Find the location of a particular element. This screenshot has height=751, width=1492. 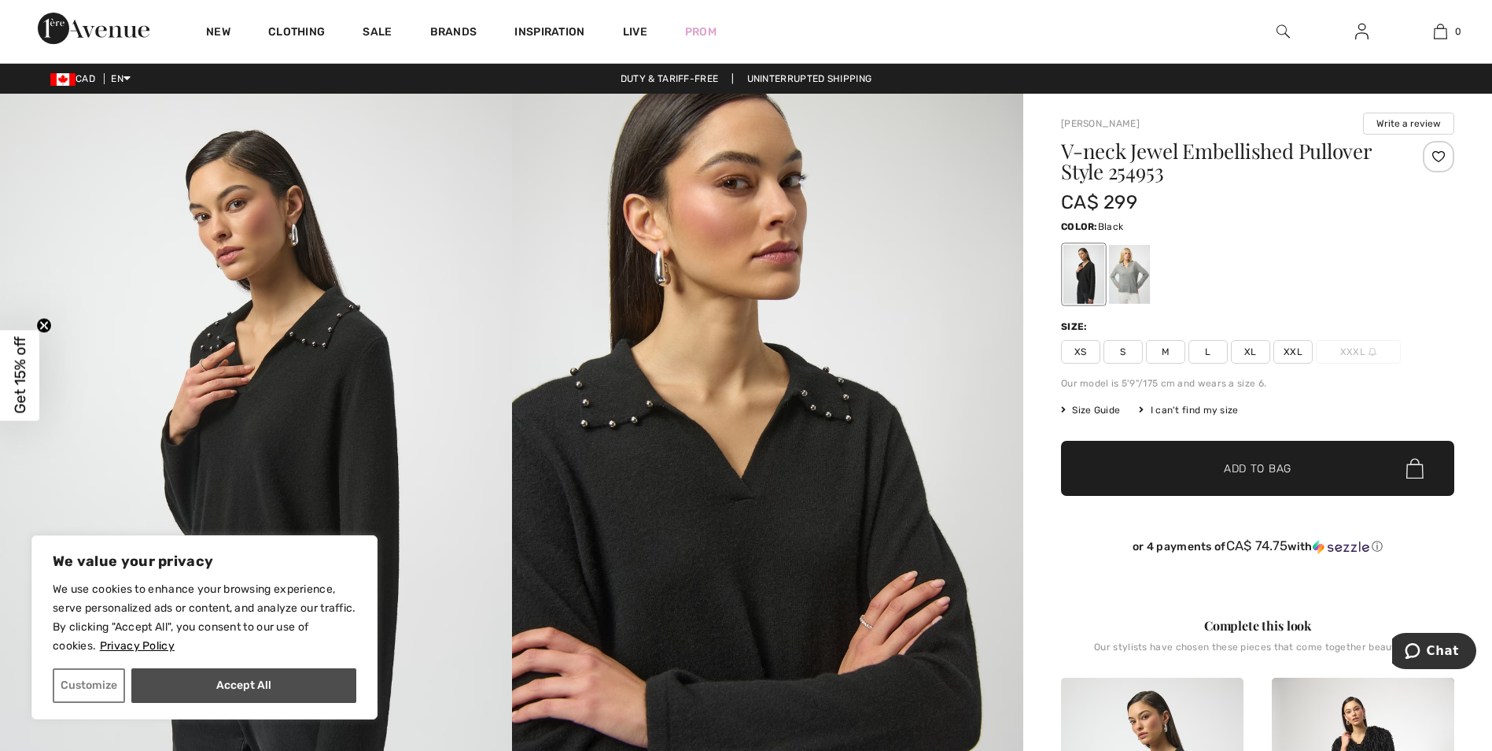

div: or 4 payments of with is located at coordinates (1258, 546).